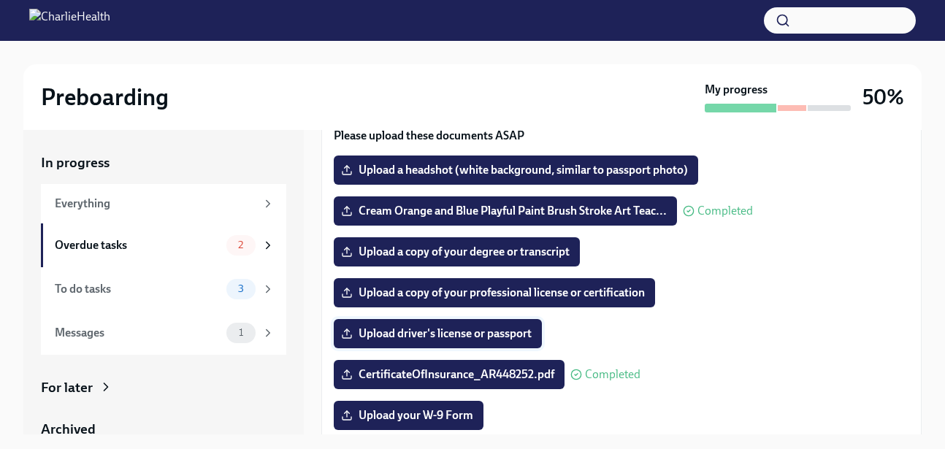  Describe the element at coordinates (164, 204) in the screenshot. I see `a: Everything` at that location.